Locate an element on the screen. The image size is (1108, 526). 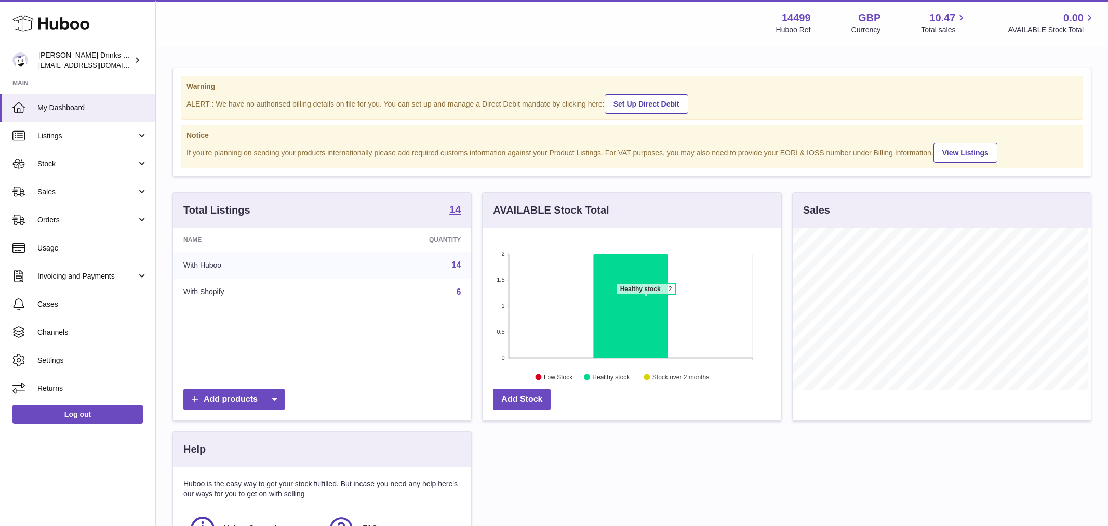
h3: Total Listings is located at coordinates (217, 210).